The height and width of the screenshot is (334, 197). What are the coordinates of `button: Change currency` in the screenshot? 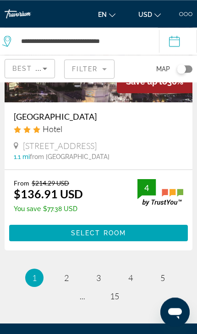 It's located at (149, 14).